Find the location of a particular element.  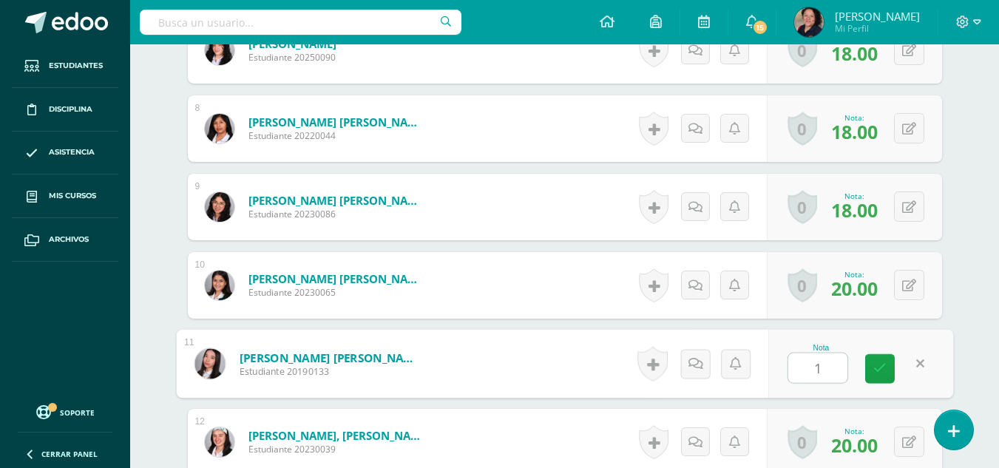

img: 0934cb4792ed0caa070e1a3a7856c7b2.png is located at coordinates (220, 129).